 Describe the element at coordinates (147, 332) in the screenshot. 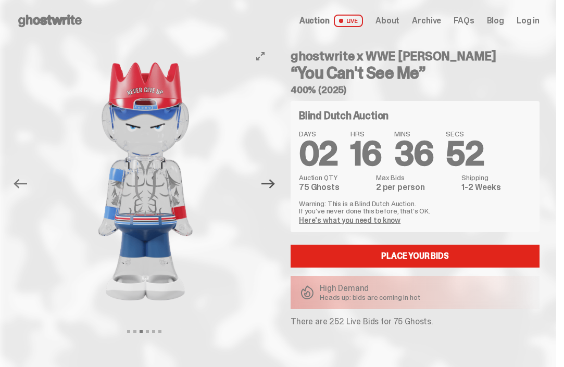

I see `button: View slide 4` at that location.